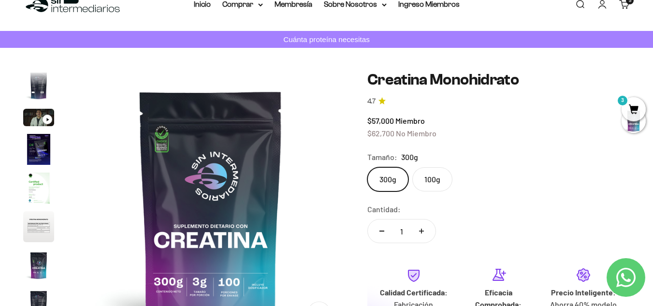  What do you see at coordinates (498, 101) in the screenshot?
I see `a: 4.74.7 de 5.0 estrellas` at bounding box center [498, 101].